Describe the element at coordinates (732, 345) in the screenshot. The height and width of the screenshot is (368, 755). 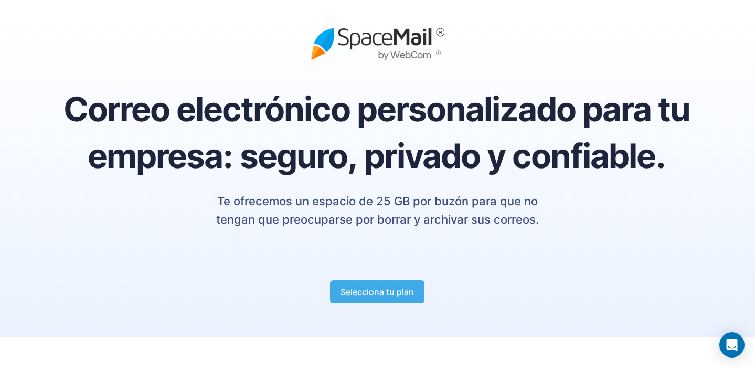
I see `div: Open Intercom Messenger` at that location.